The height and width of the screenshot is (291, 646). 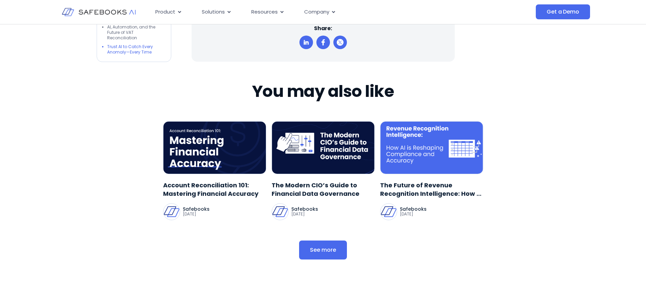 What do you see at coordinates (562, 12) in the screenshot?
I see `span: Get a Demo` at bounding box center [562, 12].